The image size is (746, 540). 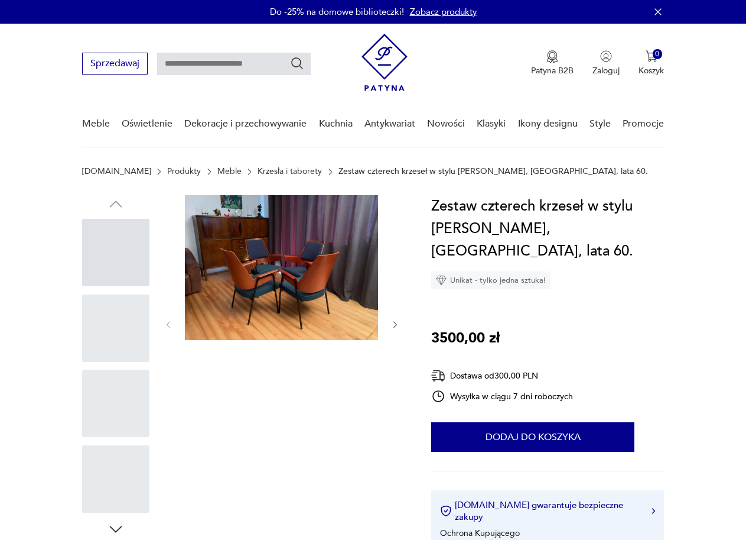 I want to click on img: Patyna - sklep z meblami i dekoracjami vintage, so click(x=385, y=62).